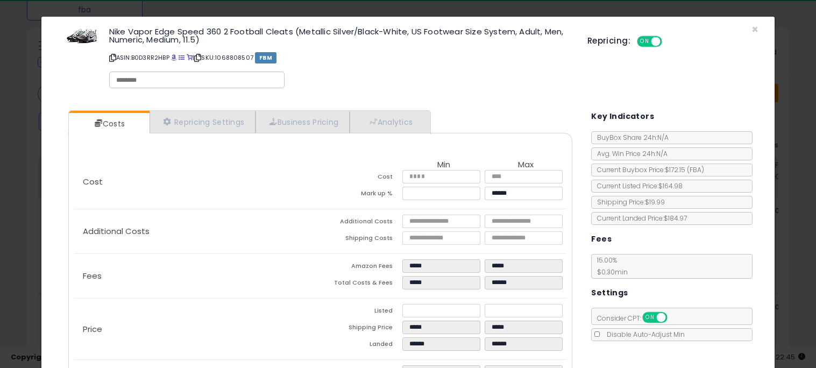  I want to click on p: Additional Costs, so click(197, 231).